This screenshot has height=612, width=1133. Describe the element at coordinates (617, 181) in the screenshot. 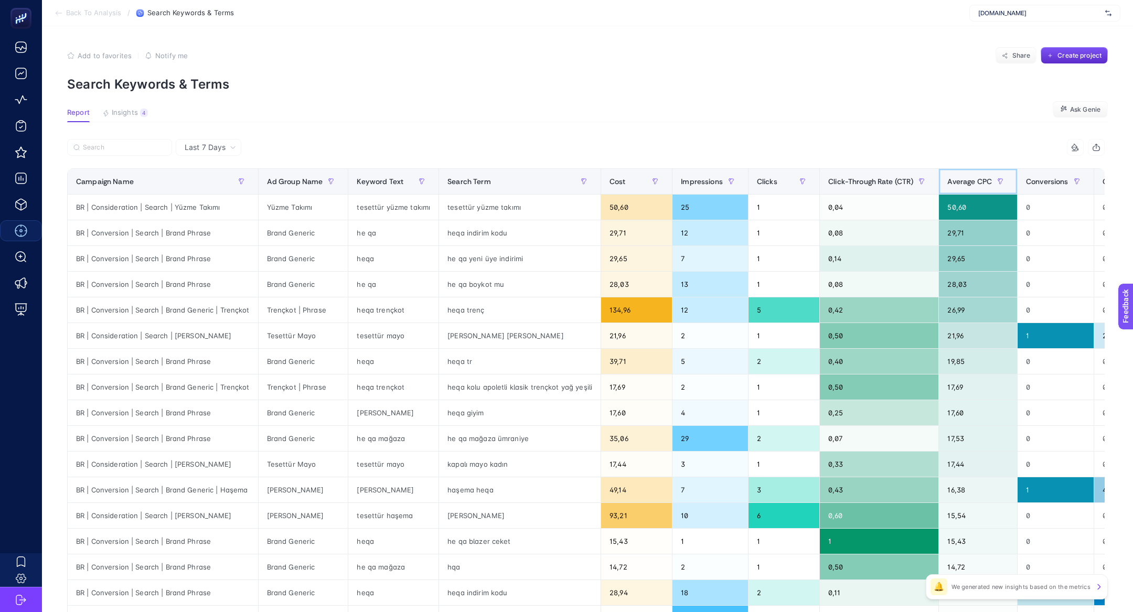

I see `span: Cost` at that location.